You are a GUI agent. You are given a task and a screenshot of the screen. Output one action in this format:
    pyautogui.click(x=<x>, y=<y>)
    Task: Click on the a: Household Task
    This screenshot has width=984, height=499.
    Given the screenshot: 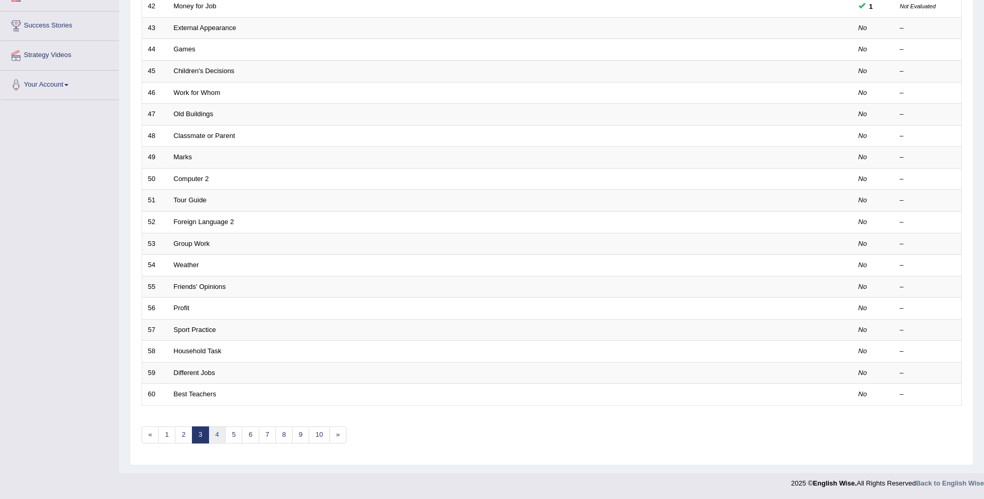 What is the action you would take?
    pyautogui.click(x=198, y=351)
    